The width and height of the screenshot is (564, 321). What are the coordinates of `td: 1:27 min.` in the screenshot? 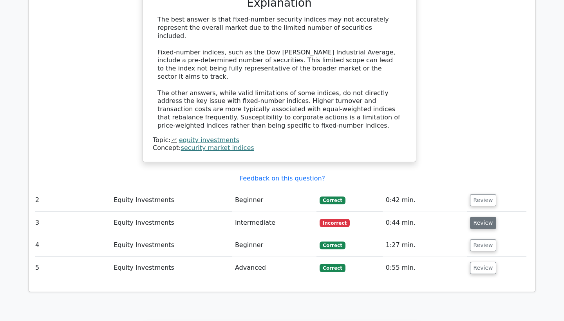 It's located at (424, 245).